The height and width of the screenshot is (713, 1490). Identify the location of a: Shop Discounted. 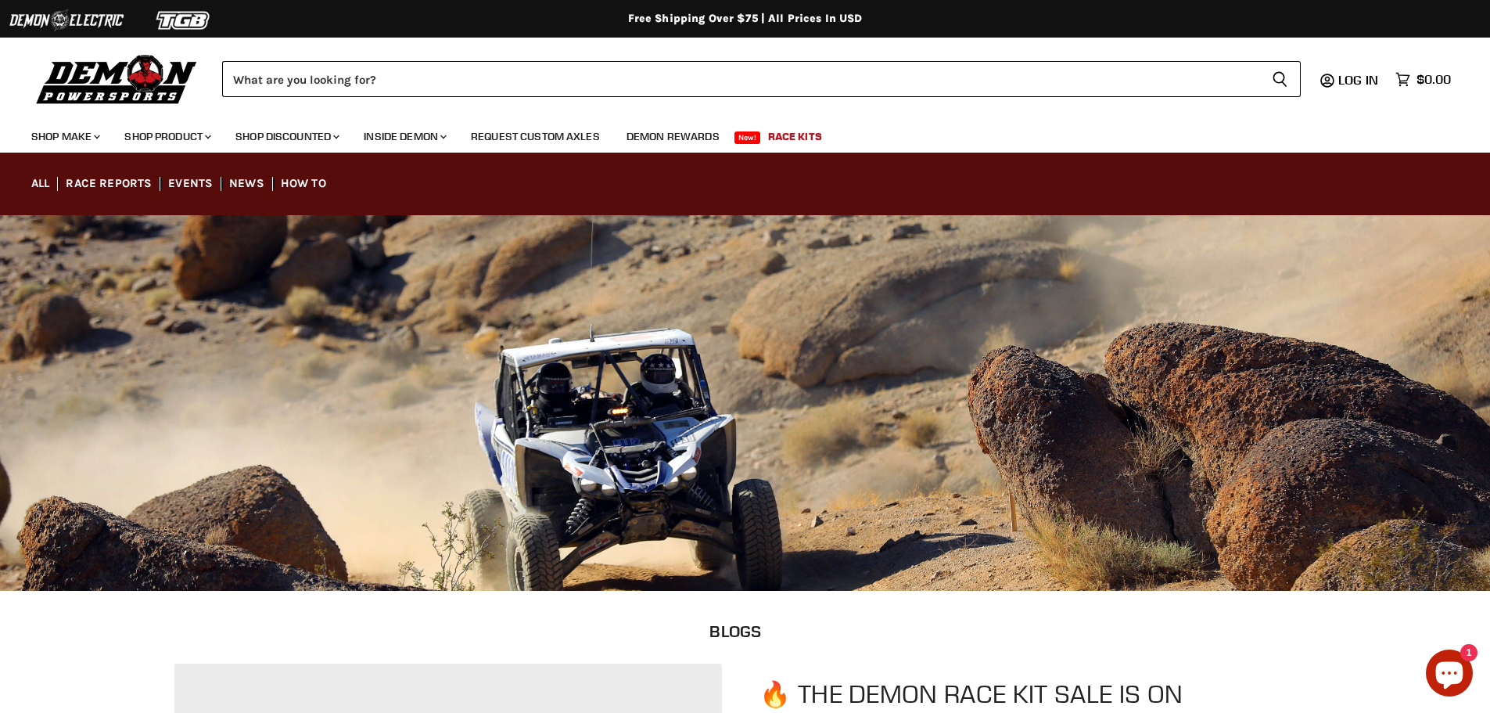
(286, 136).